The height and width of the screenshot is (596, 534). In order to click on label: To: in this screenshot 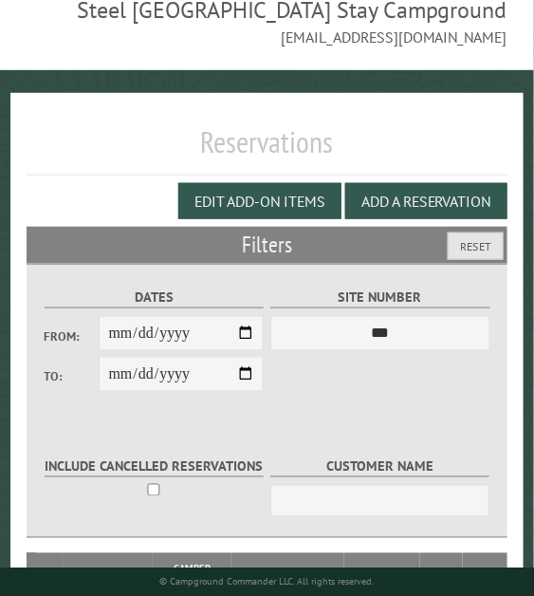, I will do `click(72, 376)`.